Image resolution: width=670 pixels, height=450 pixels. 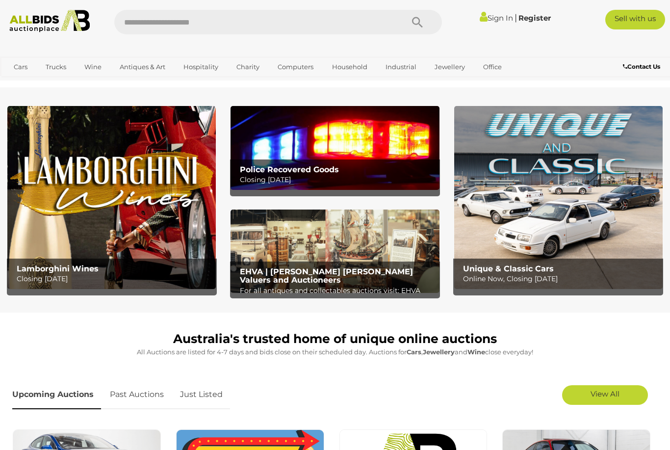 I want to click on span: View All, so click(x=605, y=393).